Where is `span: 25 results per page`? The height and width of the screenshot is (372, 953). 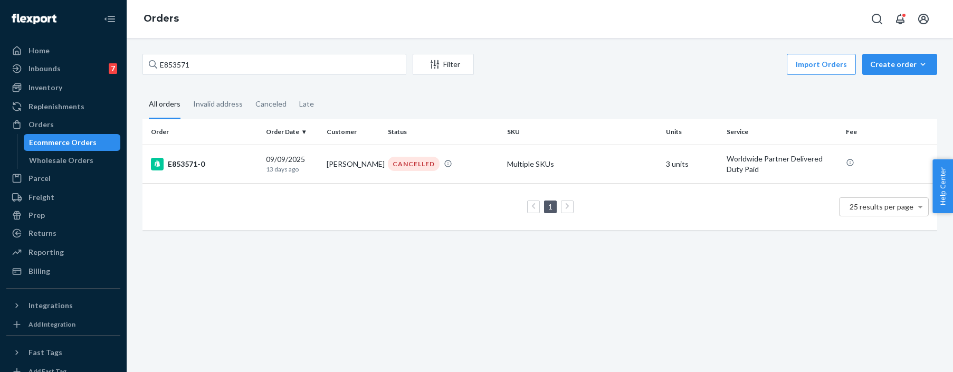 span: 25 results per page is located at coordinates (882, 206).